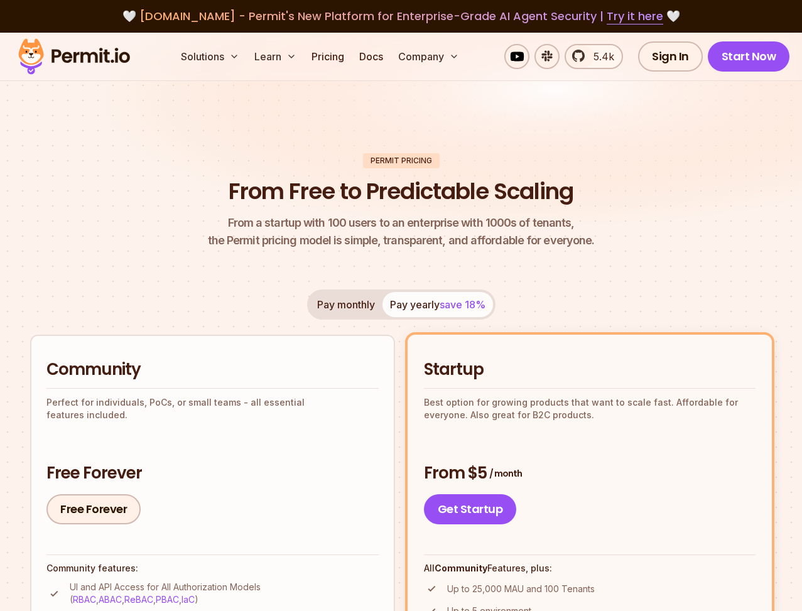 The image size is (802, 611). I want to click on h1: From Free to Predictable Scaling, so click(401, 192).